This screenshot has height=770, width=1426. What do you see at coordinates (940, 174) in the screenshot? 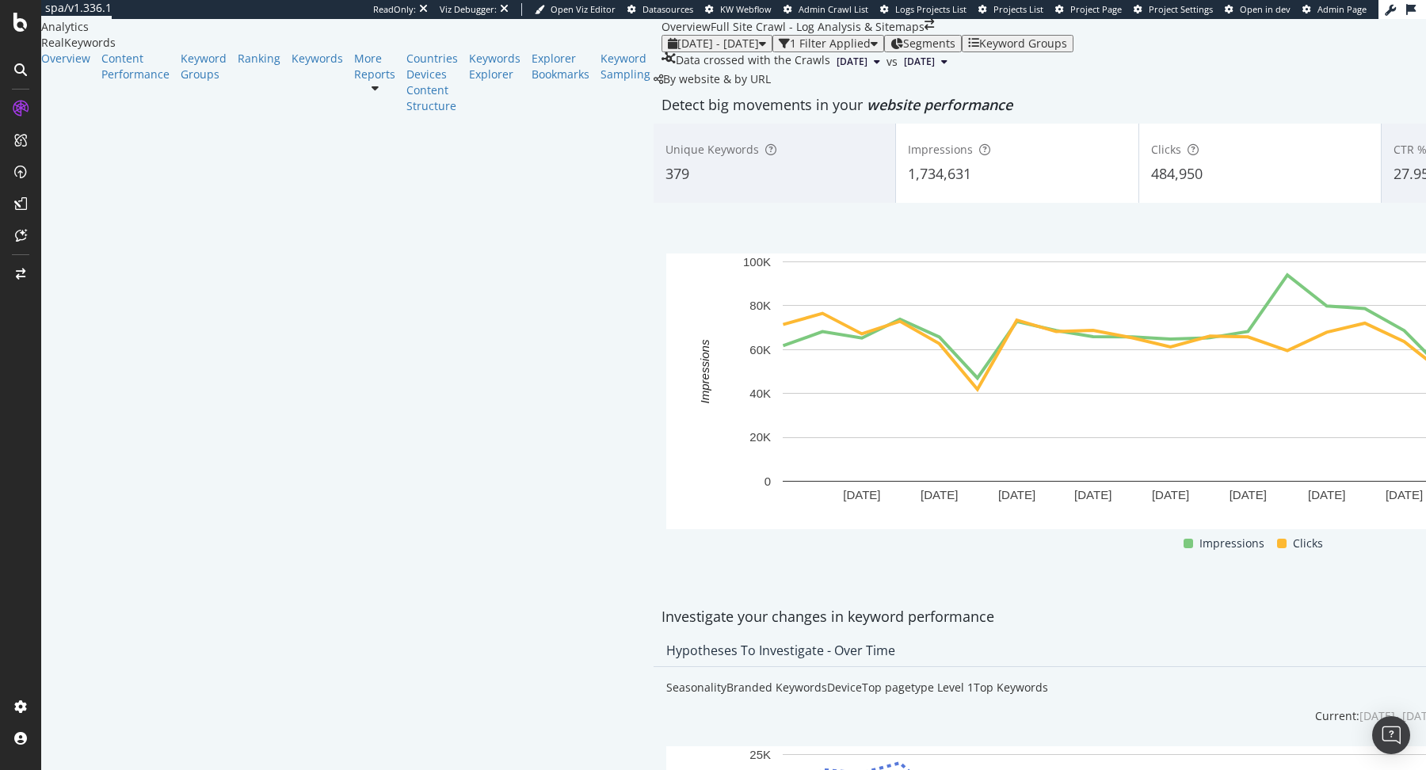
I see `span: 1,734,631` at bounding box center [940, 174].